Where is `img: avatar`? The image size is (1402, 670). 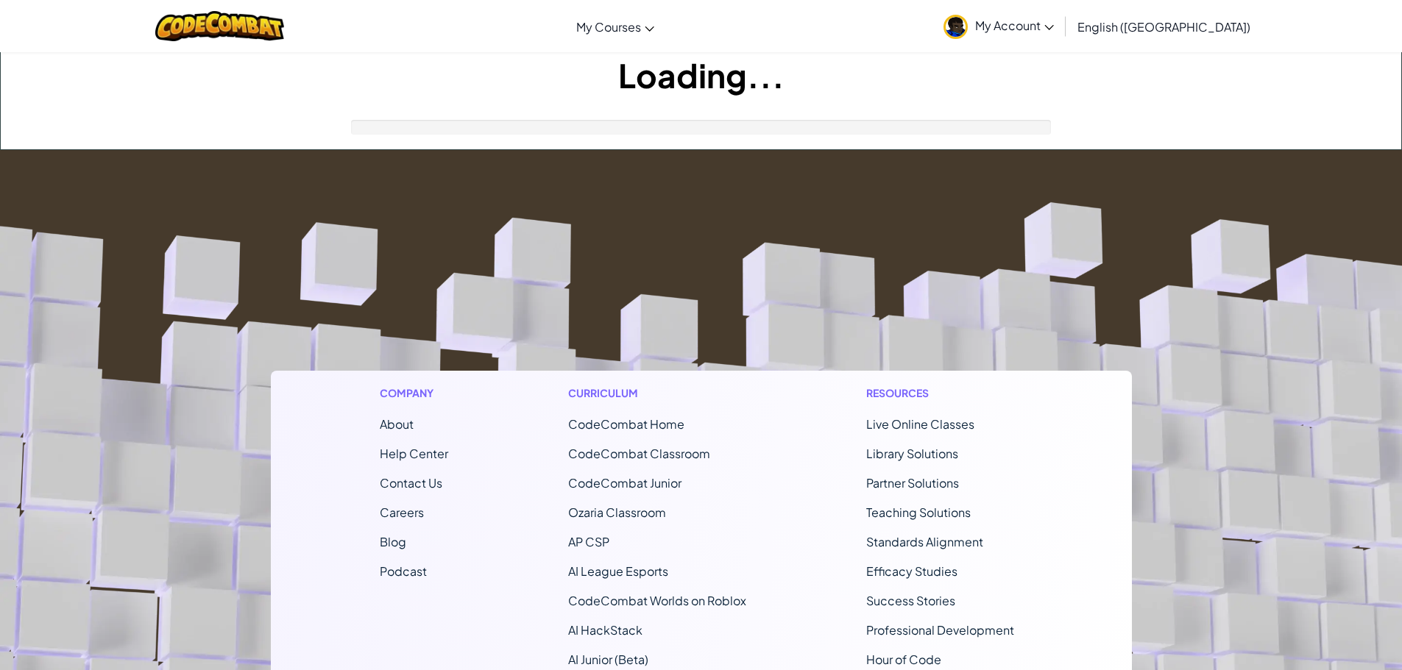
img: avatar is located at coordinates (955, 26).